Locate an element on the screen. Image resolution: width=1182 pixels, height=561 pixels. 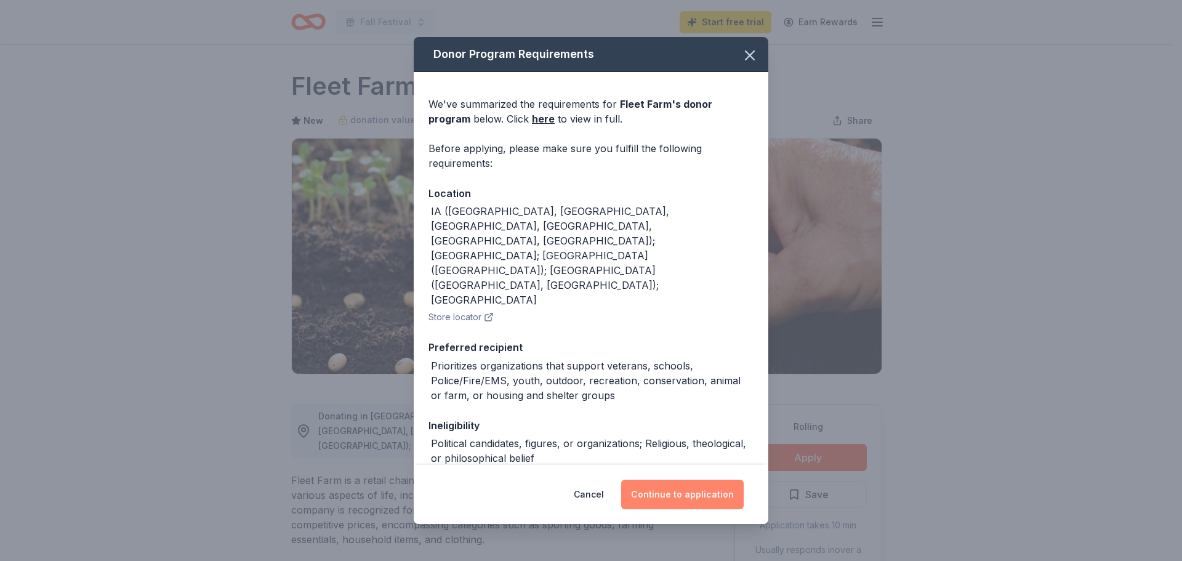
div: Donor Program Requirements is located at coordinates (591, 54).